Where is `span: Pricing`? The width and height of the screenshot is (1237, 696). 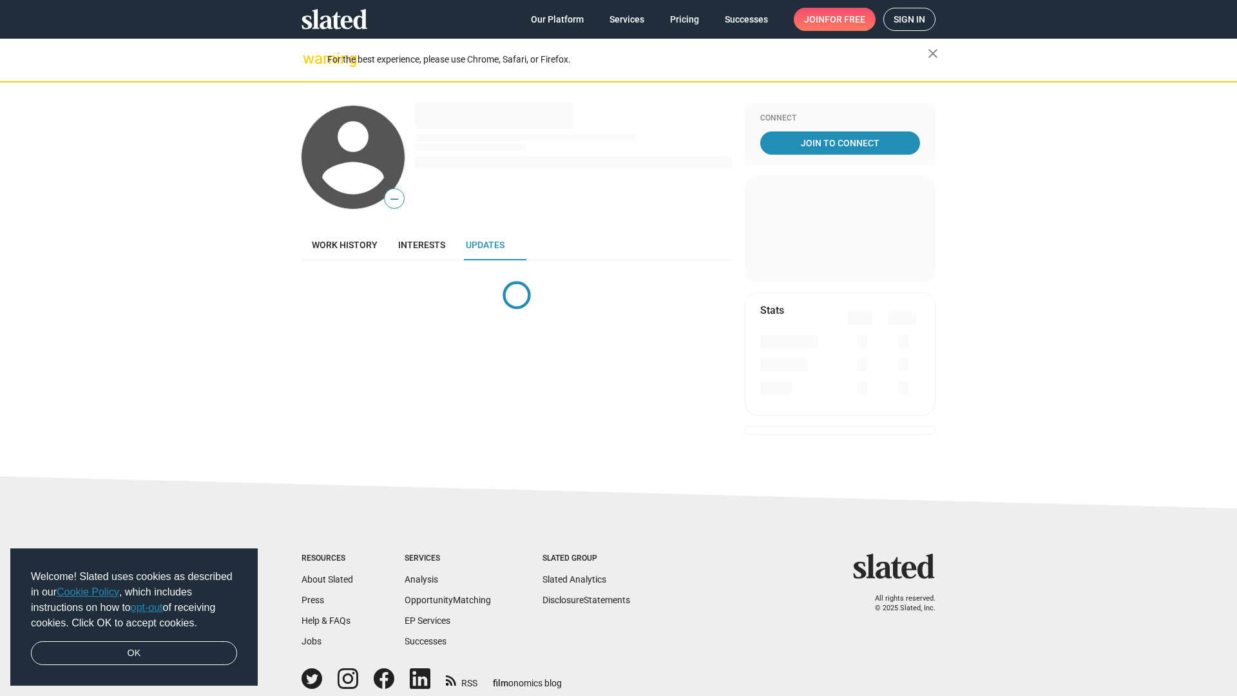
span: Pricing is located at coordinates (684, 19).